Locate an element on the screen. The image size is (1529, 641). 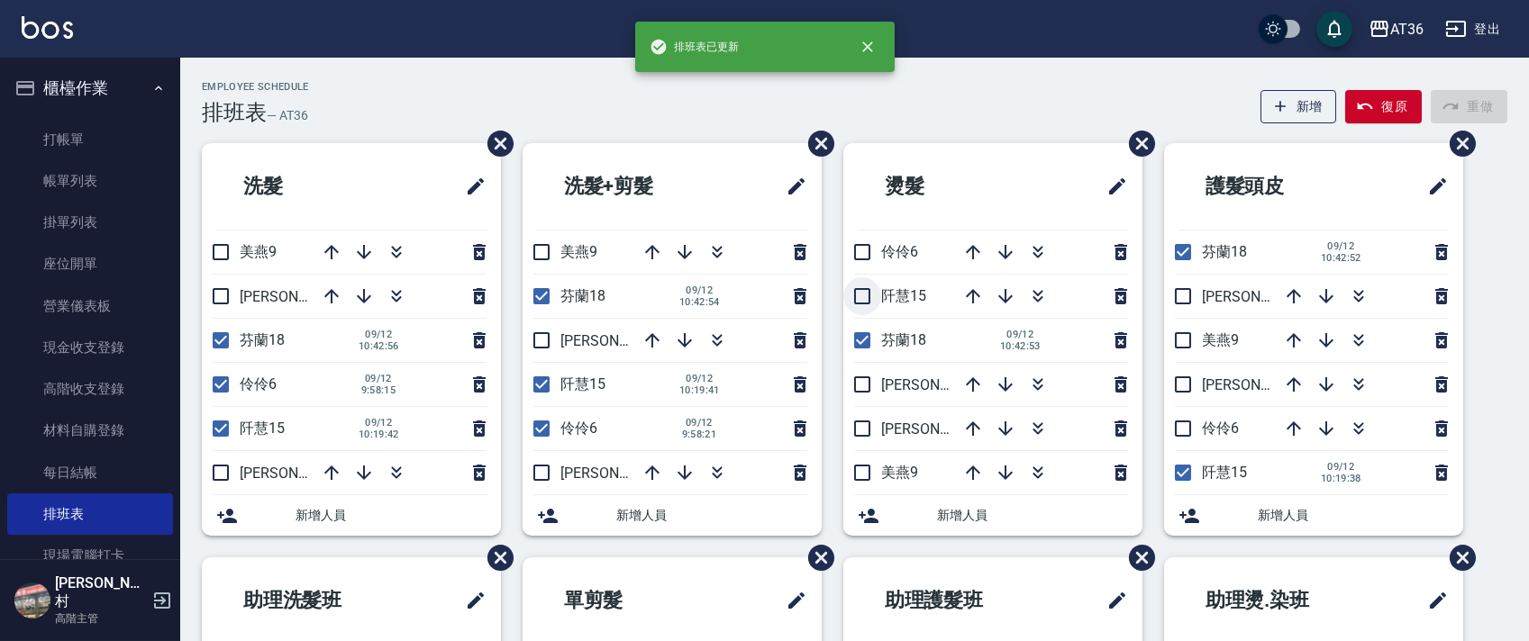
span: 10:42:56 is located at coordinates (378, 346).